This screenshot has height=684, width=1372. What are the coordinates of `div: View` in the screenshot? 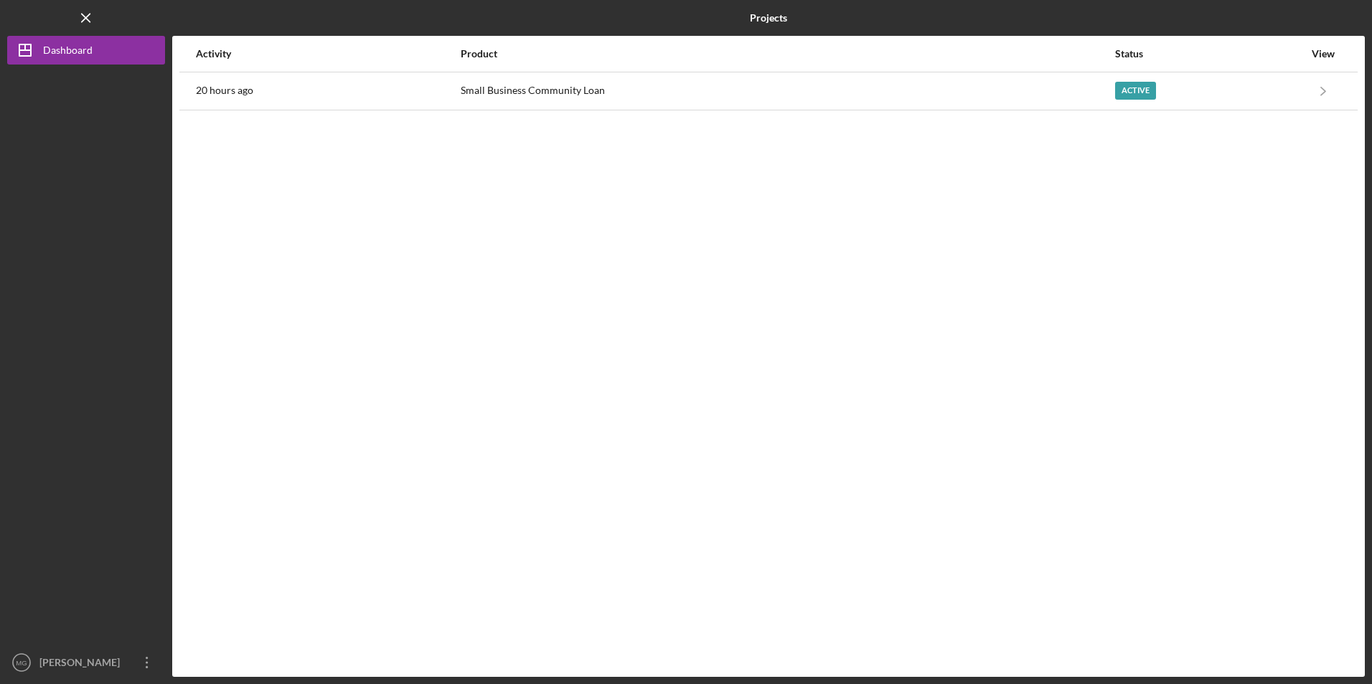 It's located at (1323, 54).